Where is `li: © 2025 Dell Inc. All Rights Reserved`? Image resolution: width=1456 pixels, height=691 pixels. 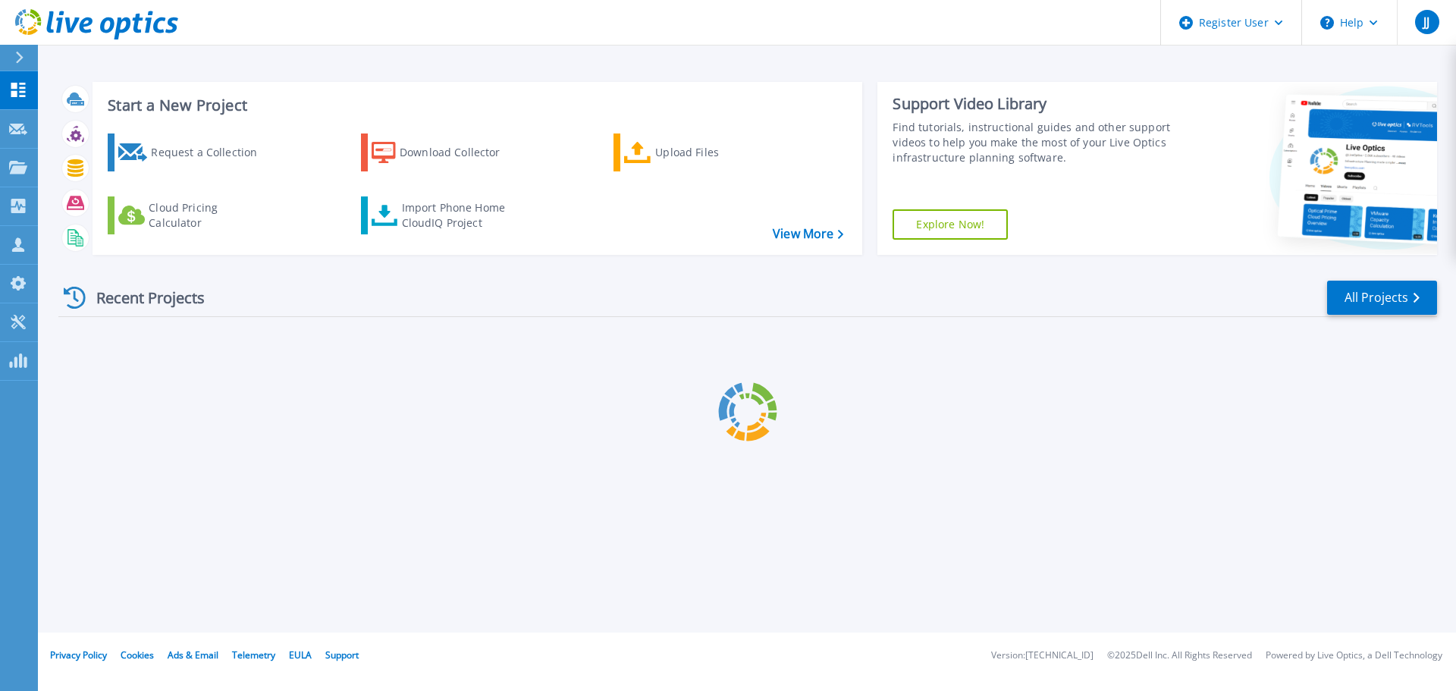
li: © 2025 Dell Inc. All Rights Reserved is located at coordinates (1179, 655).